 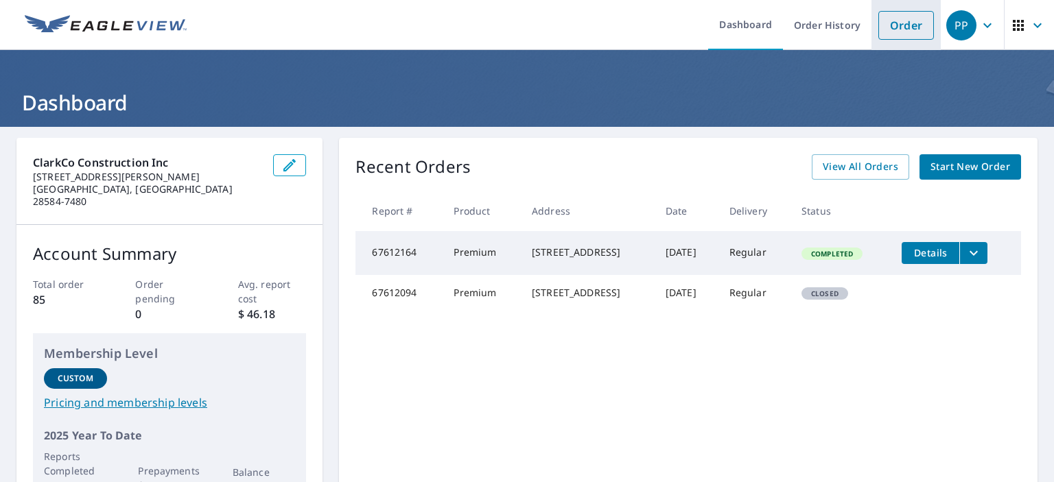 What do you see at coordinates (860, 167) in the screenshot?
I see `a: View All Orders` at bounding box center [860, 167].